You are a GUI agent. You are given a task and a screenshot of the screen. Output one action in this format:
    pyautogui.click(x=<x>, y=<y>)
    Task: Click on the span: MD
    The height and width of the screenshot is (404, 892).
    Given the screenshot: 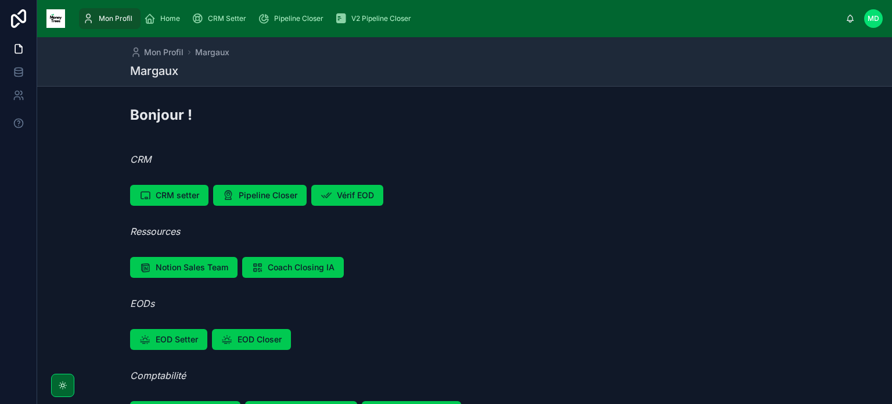 What is the action you would take?
    pyautogui.click(x=873, y=19)
    